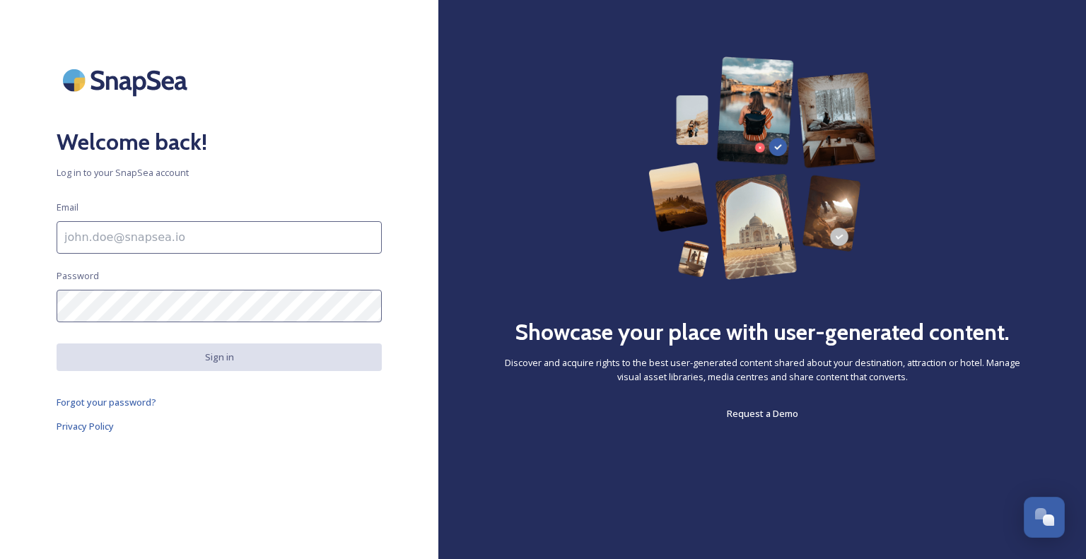 This screenshot has width=1086, height=559. What do you see at coordinates (762, 414) in the screenshot?
I see `span: Request a Demo` at bounding box center [762, 414].